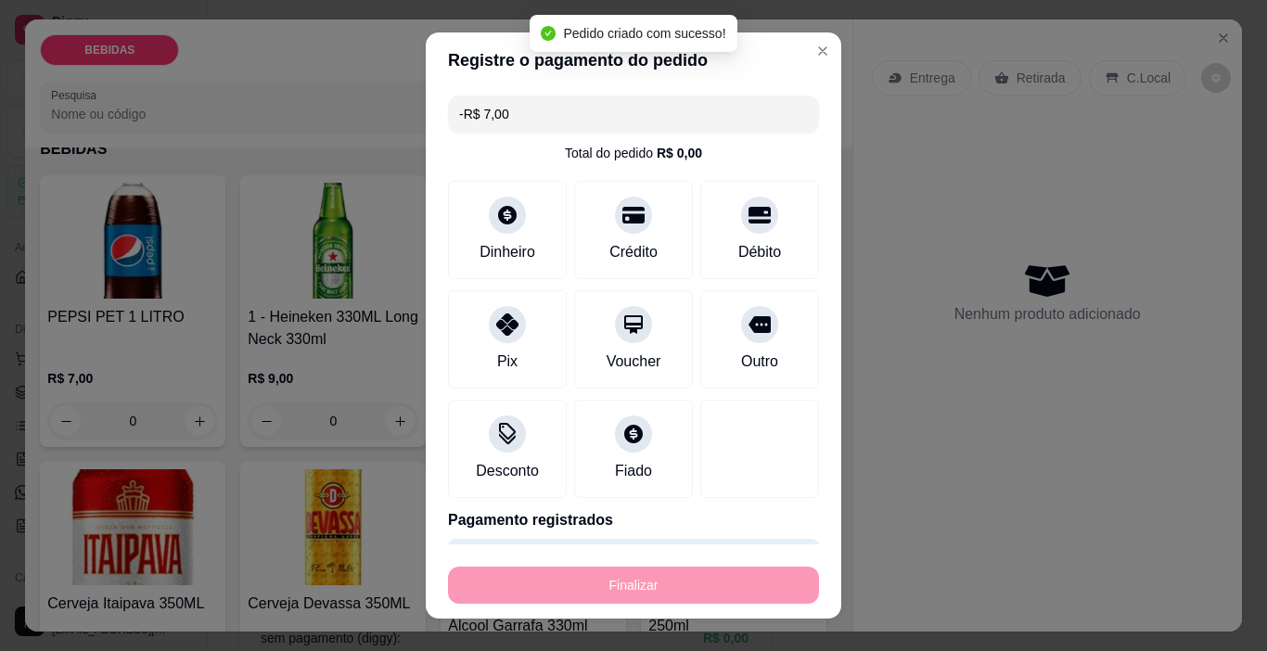  What do you see at coordinates (507, 362) in the screenshot?
I see `div: Pix` at bounding box center [507, 362].